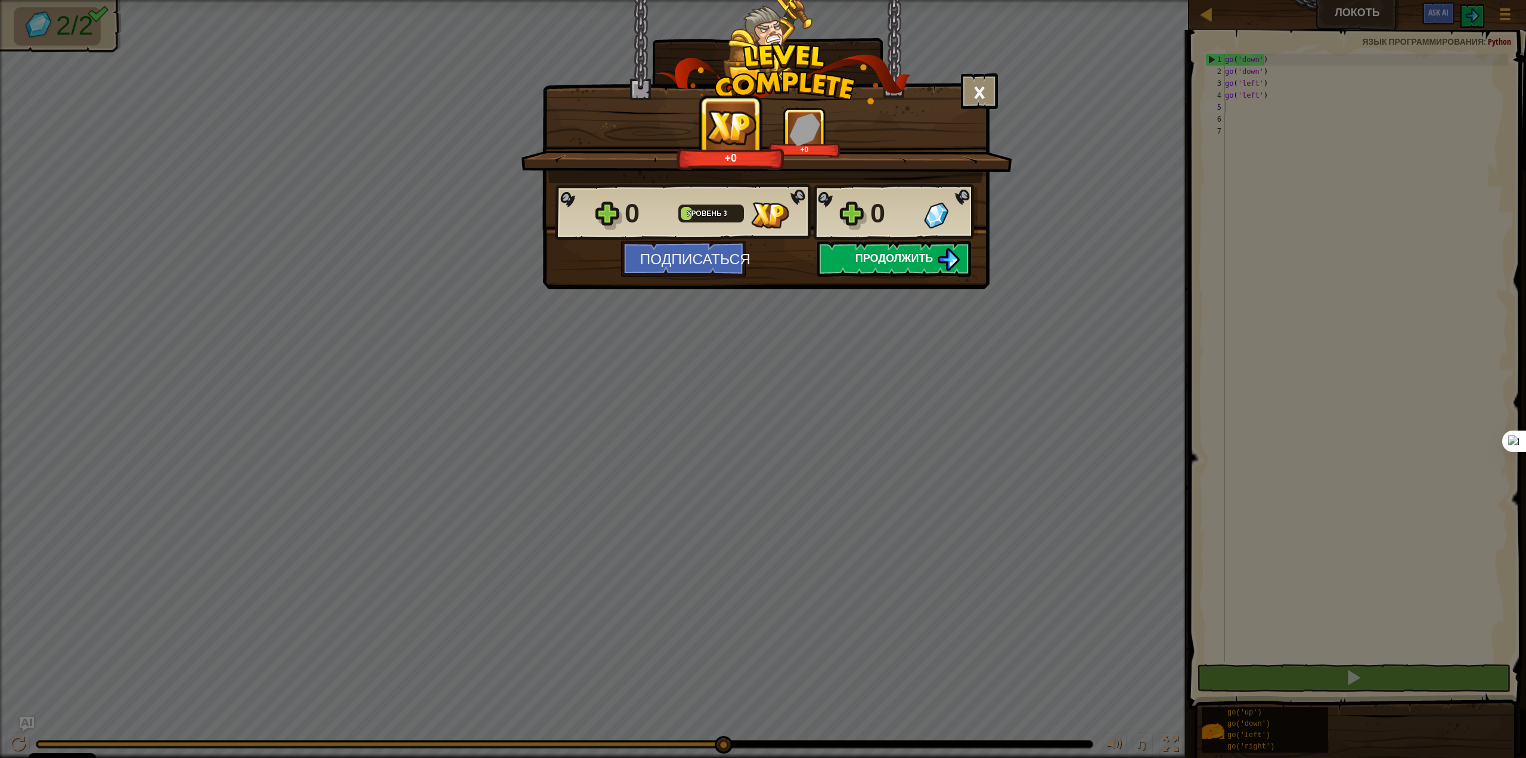 This screenshot has width=1526, height=758. Describe the element at coordinates (725, 213) in the screenshot. I see `span: 3` at that location.